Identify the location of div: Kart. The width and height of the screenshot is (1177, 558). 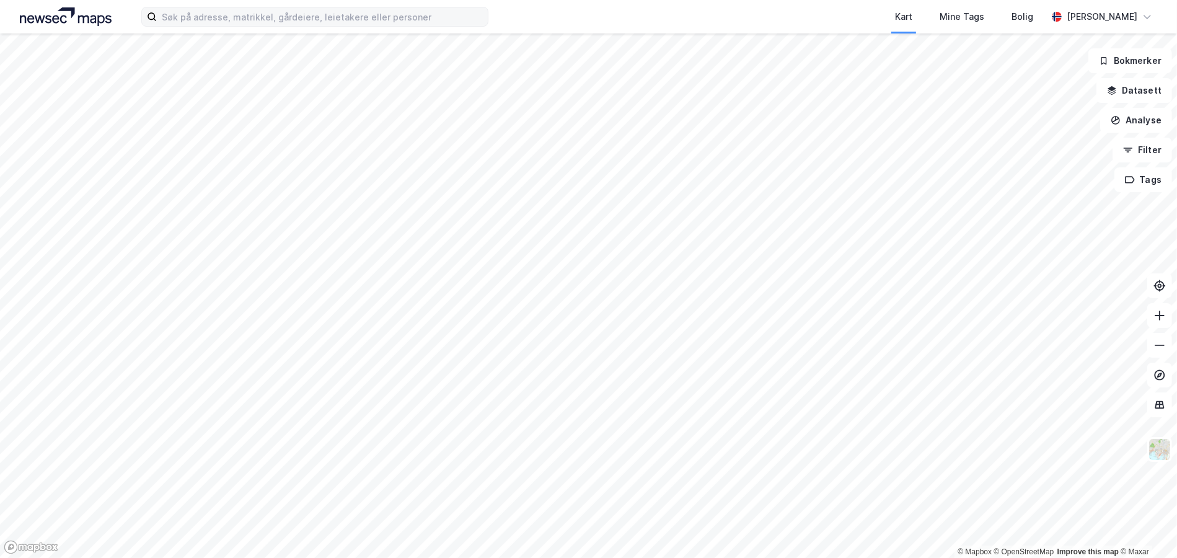
(904, 17).